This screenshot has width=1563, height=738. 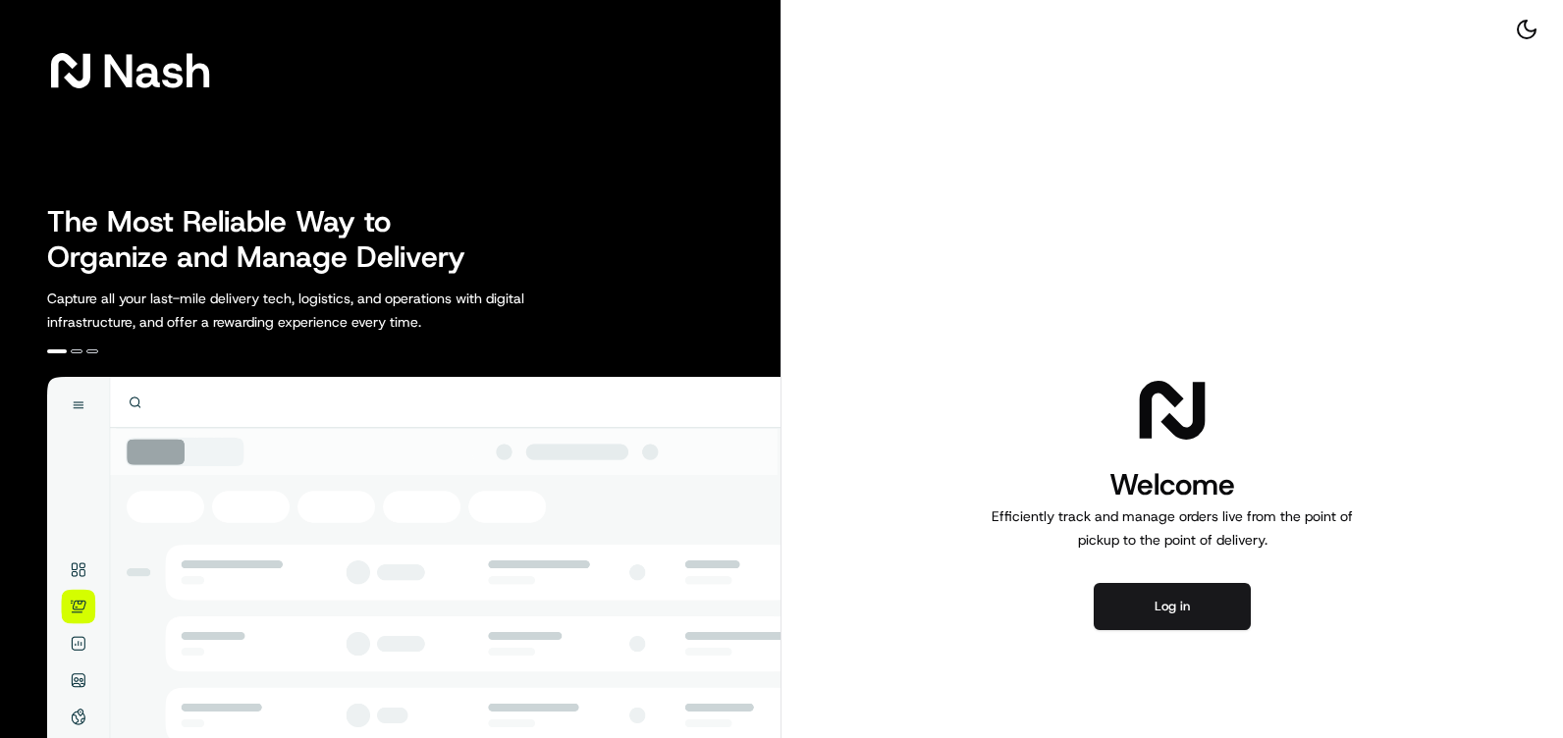 I want to click on p: Efficiently track and manage orders live from the point of pickup to the point of delivery., so click(x=1172, y=528).